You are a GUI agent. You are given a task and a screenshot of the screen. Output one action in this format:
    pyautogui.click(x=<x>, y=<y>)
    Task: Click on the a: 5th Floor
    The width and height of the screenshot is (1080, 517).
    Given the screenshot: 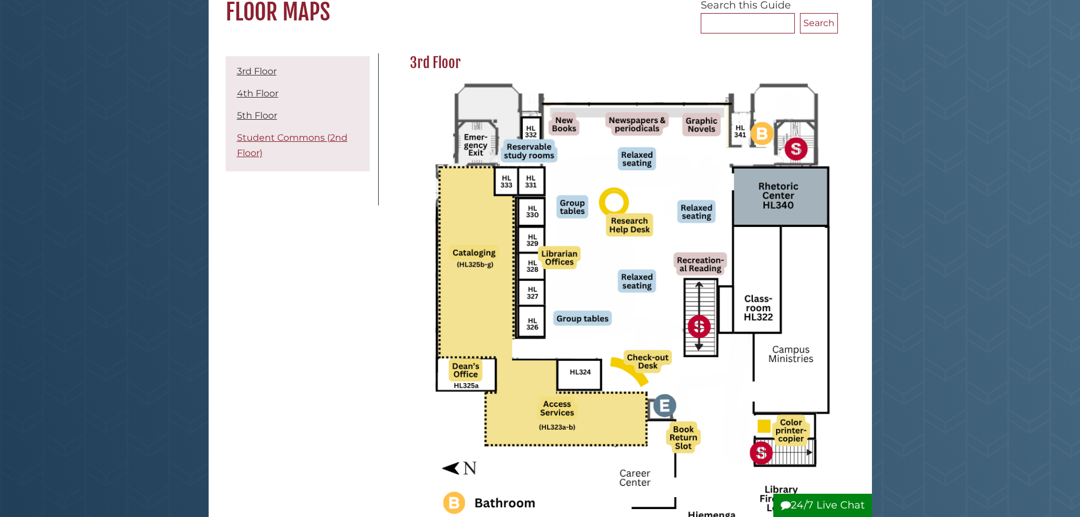 What is the action you would take?
    pyautogui.click(x=257, y=115)
    